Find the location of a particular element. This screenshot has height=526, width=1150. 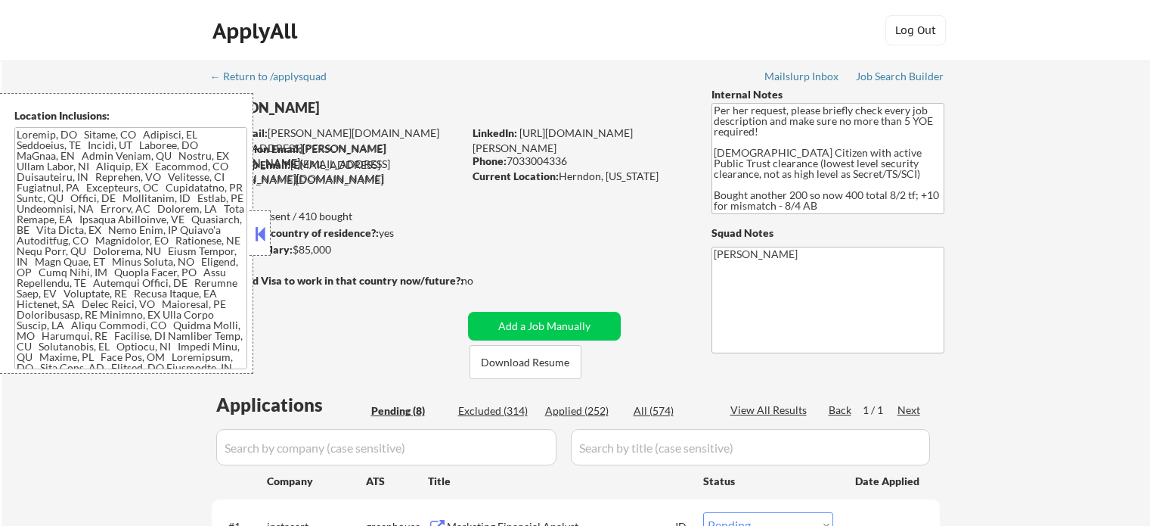

strong: Current Location: is located at coordinates (516, 175).